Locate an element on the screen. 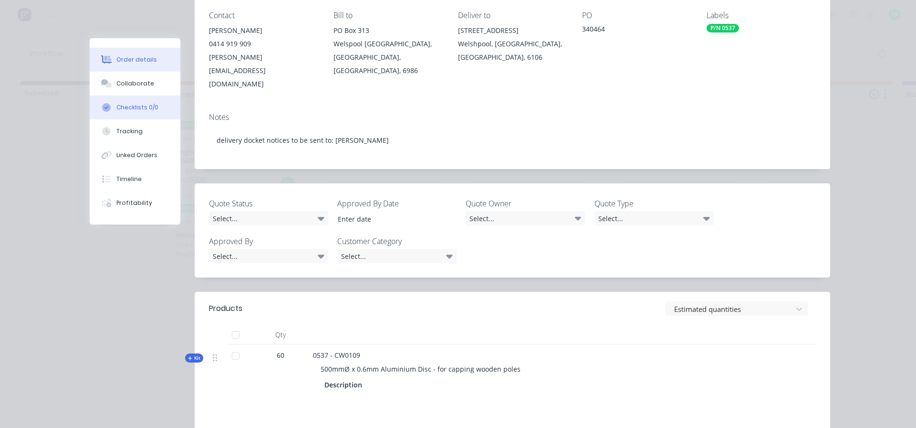 The width and height of the screenshot is (916, 428). div: Linked Orders is located at coordinates (137, 155).